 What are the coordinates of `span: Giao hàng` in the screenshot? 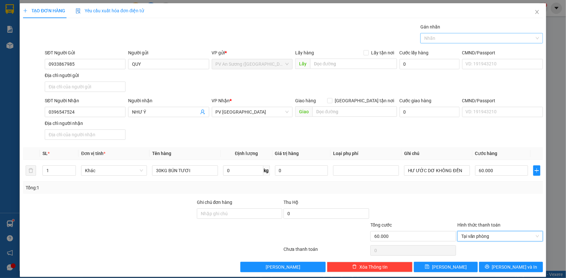 It's located at (305, 101).